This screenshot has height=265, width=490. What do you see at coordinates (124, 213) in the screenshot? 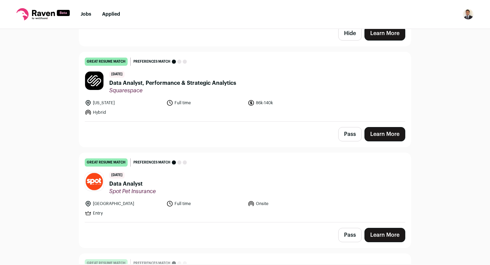
I see `li: Entry` at bounding box center [124, 213].